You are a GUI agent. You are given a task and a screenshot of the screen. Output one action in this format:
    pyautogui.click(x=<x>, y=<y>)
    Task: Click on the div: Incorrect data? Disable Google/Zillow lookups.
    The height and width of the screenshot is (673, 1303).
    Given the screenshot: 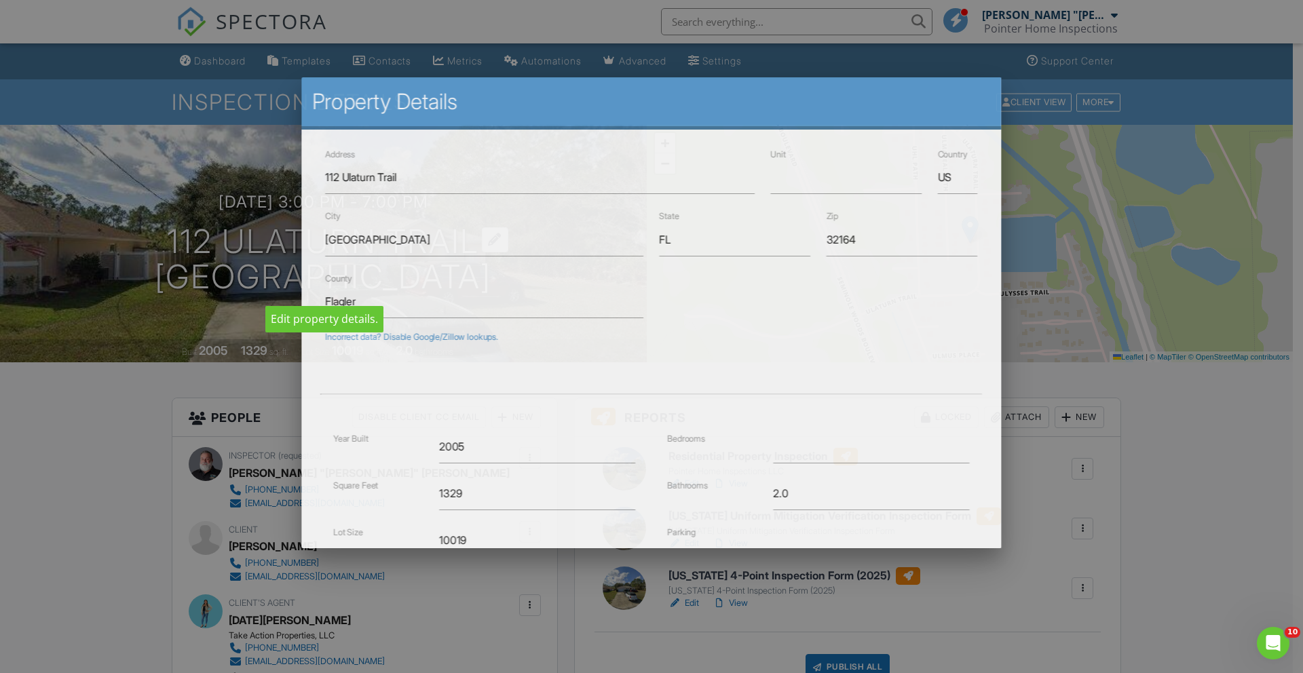 What is the action you would take?
    pyautogui.click(x=651, y=337)
    